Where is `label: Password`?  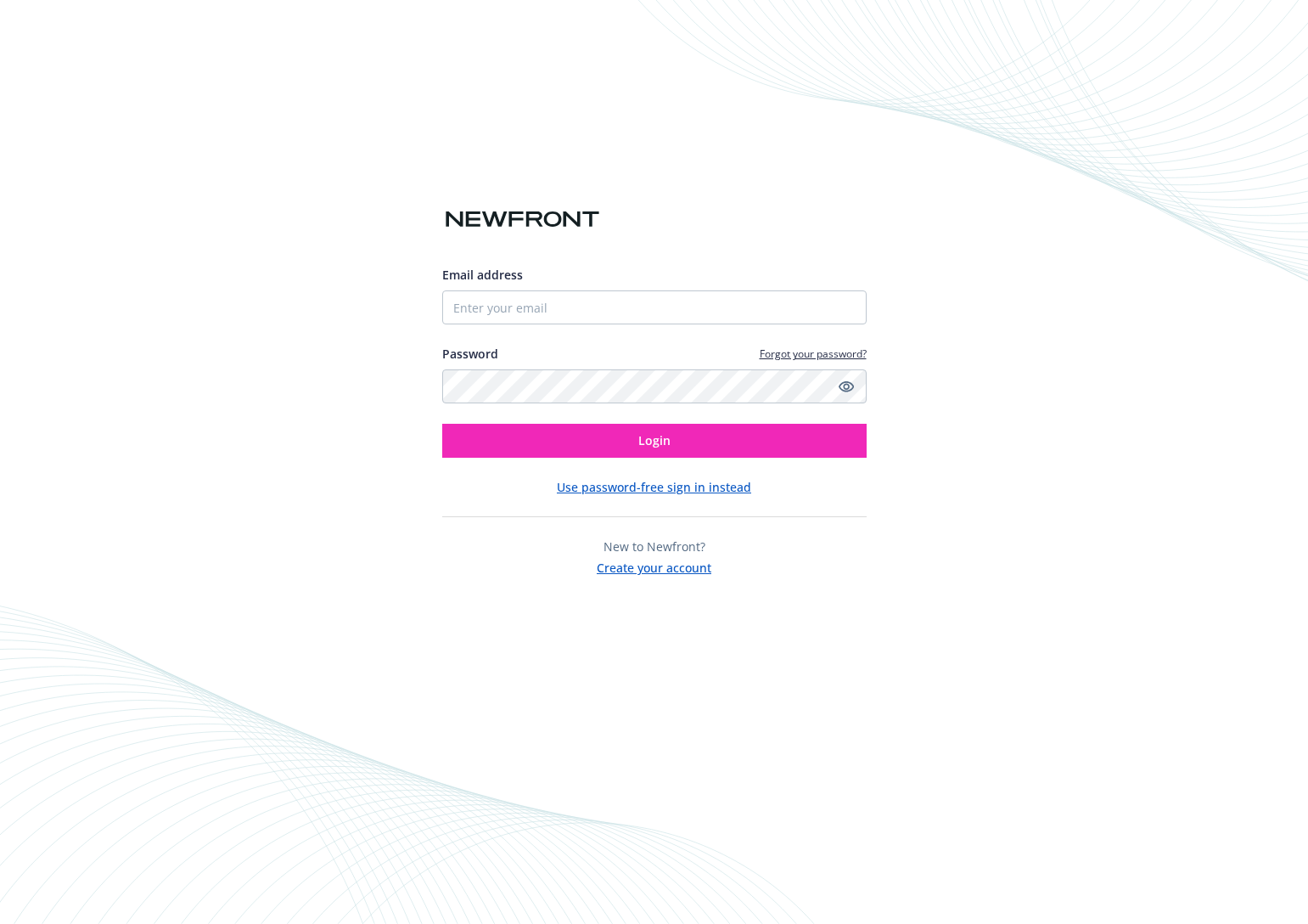 label: Password is located at coordinates (471, 353).